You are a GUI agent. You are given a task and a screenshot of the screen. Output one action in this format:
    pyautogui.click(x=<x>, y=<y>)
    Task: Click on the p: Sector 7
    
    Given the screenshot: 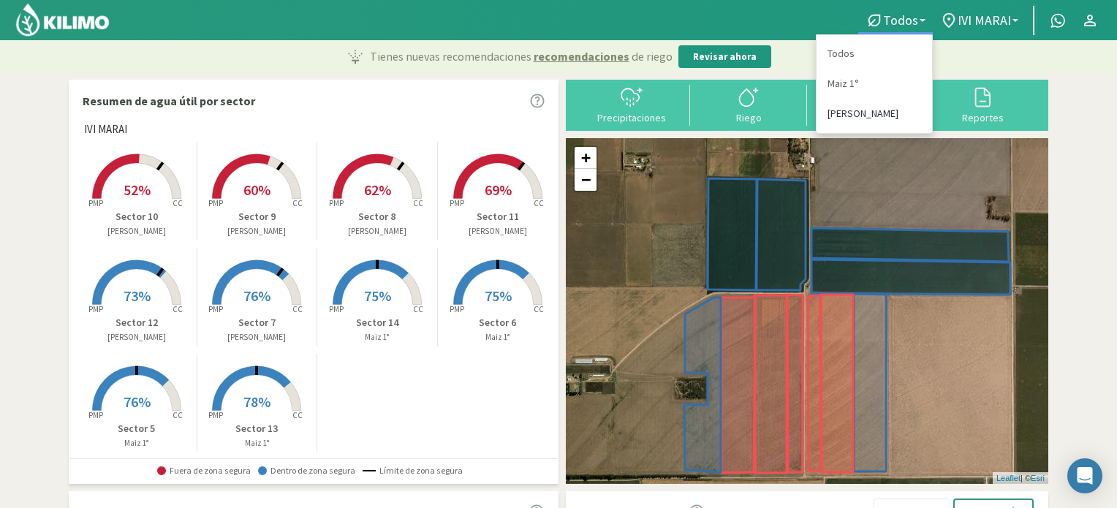 What is the action you would take?
    pyautogui.click(x=257, y=322)
    